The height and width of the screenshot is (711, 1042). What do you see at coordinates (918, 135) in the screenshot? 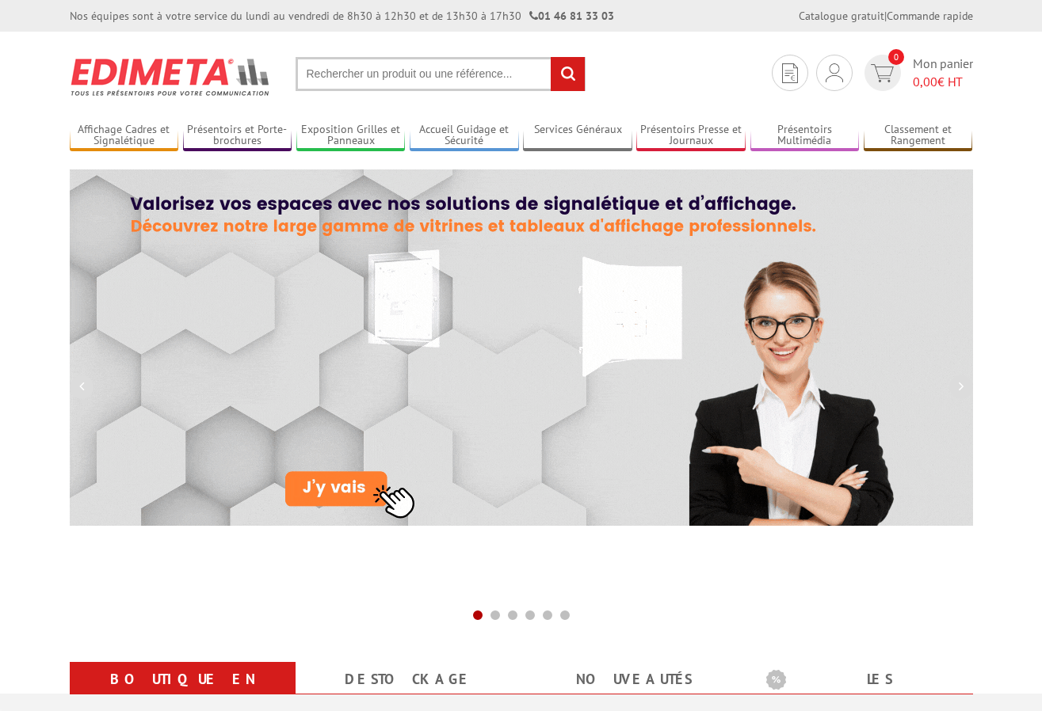
I see `a: Classement et Rangement` at bounding box center [918, 135].